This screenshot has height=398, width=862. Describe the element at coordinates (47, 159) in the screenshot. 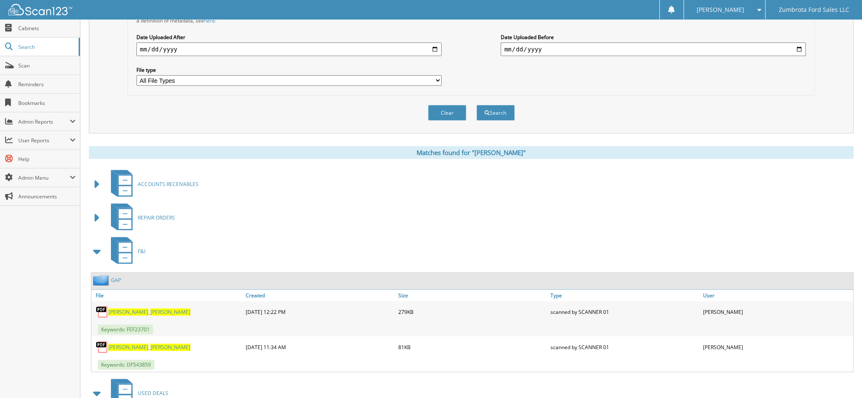

I see `span: Help` at that location.